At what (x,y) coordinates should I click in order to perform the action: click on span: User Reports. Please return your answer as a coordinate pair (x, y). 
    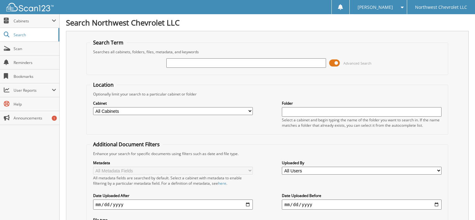
    Looking at the image, I should click on (33, 90).